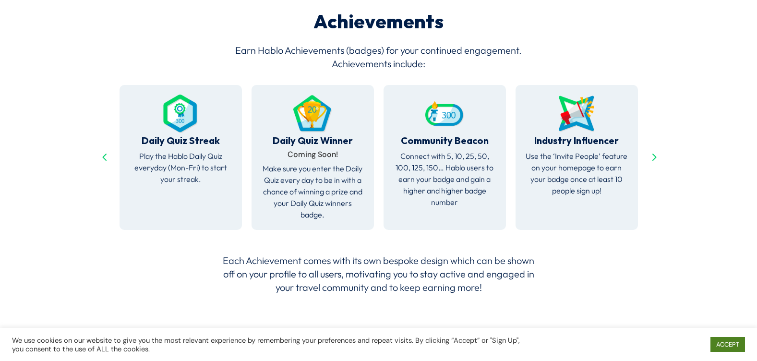  I want to click on p: Play the Hablo Daily Quiz everyday (Mon-Fri) to start your streak., so click(180, 167).